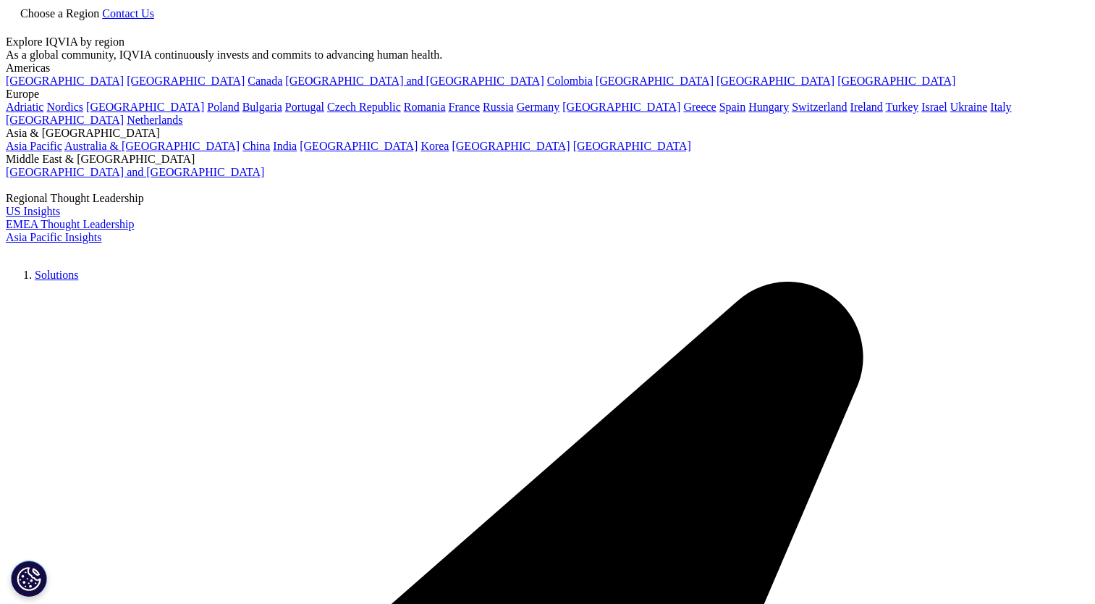  What do you see at coordinates (547, 198) in the screenshot?
I see `div: Regional Thought Leadership` at bounding box center [547, 198].